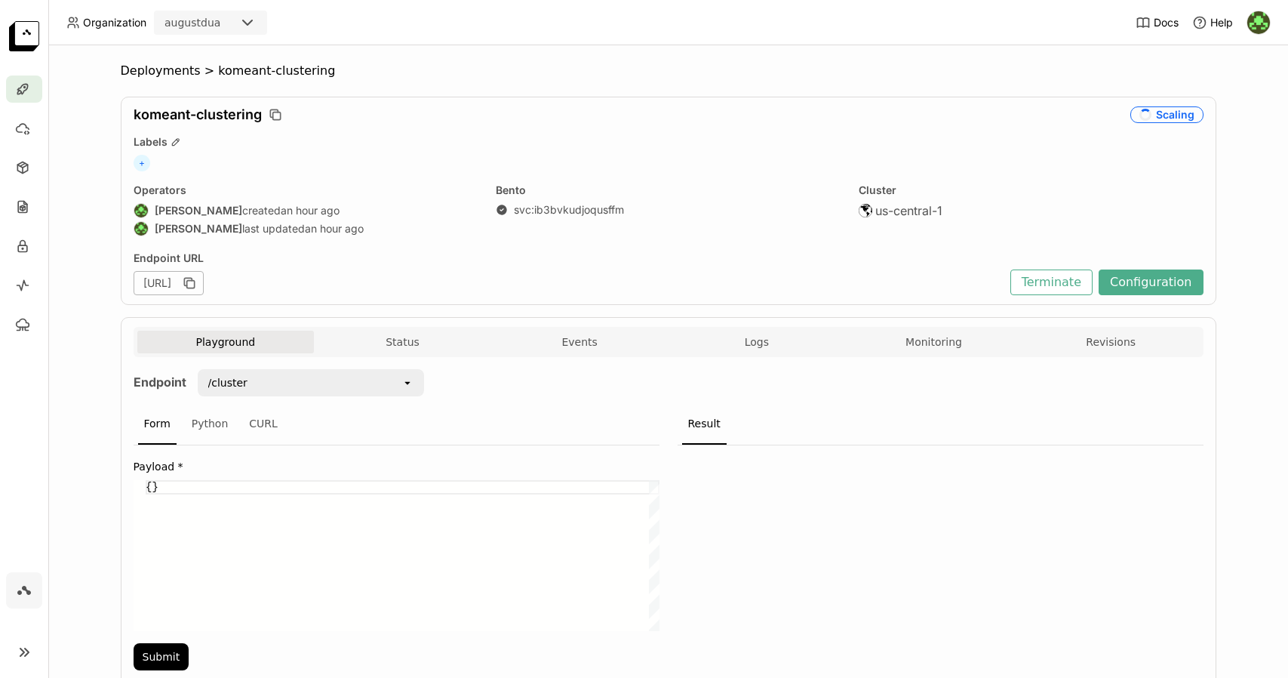 This screenshot has height=678, width=1288. Describe the element at coordinates (306, 190) in the screenshot. I see `div: Operators` at that location.